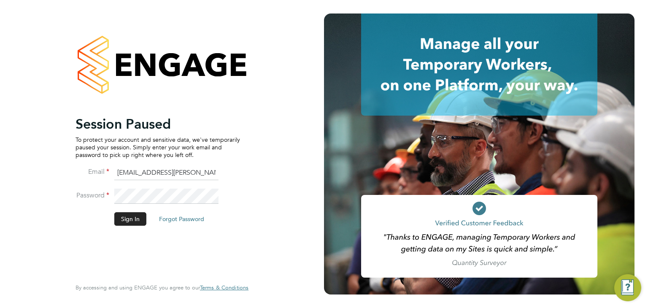  What do you see at coordinates (166, 173) in the screenshot?
I see `input: Enter your work email...` at bounding box center [166, 173].